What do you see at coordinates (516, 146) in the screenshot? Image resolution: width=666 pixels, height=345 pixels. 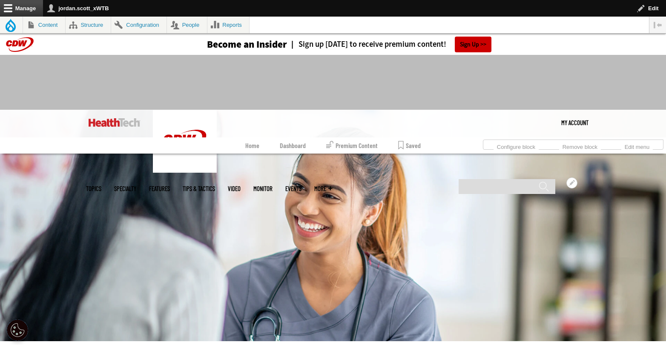 I see `a: Configure block` at bounding box center [516, 146].